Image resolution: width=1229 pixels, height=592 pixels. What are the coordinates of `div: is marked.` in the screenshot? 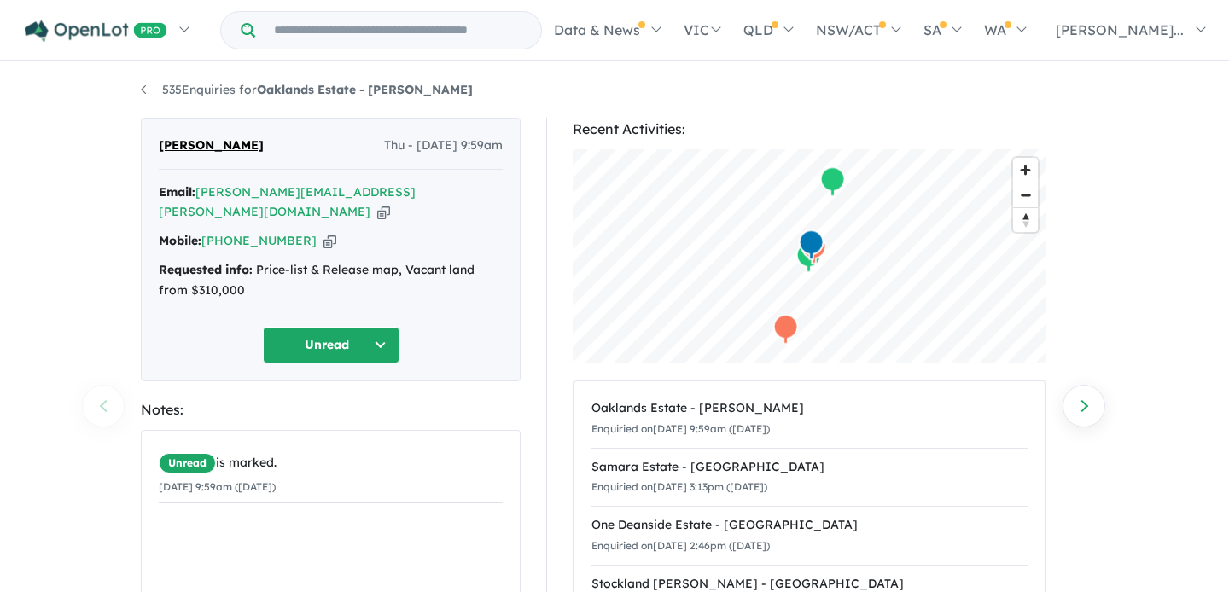 It's located at (330, 463).